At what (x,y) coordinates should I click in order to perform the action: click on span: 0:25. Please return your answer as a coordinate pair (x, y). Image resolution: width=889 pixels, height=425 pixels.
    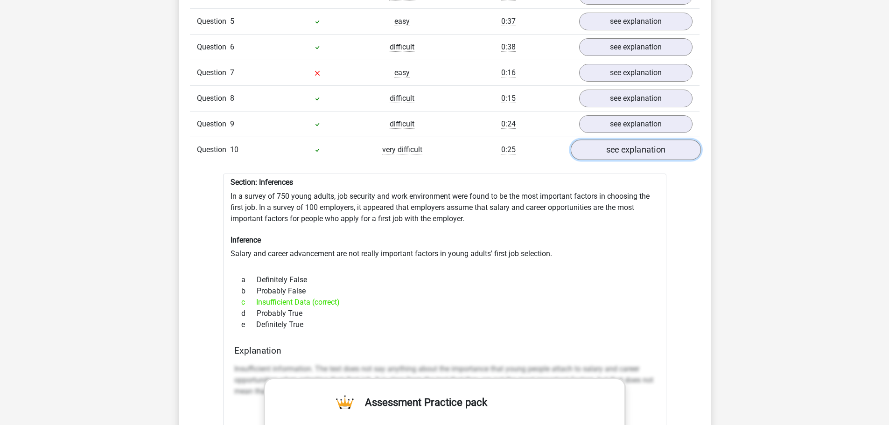
    Looking at the image, I should click on (508, 150).